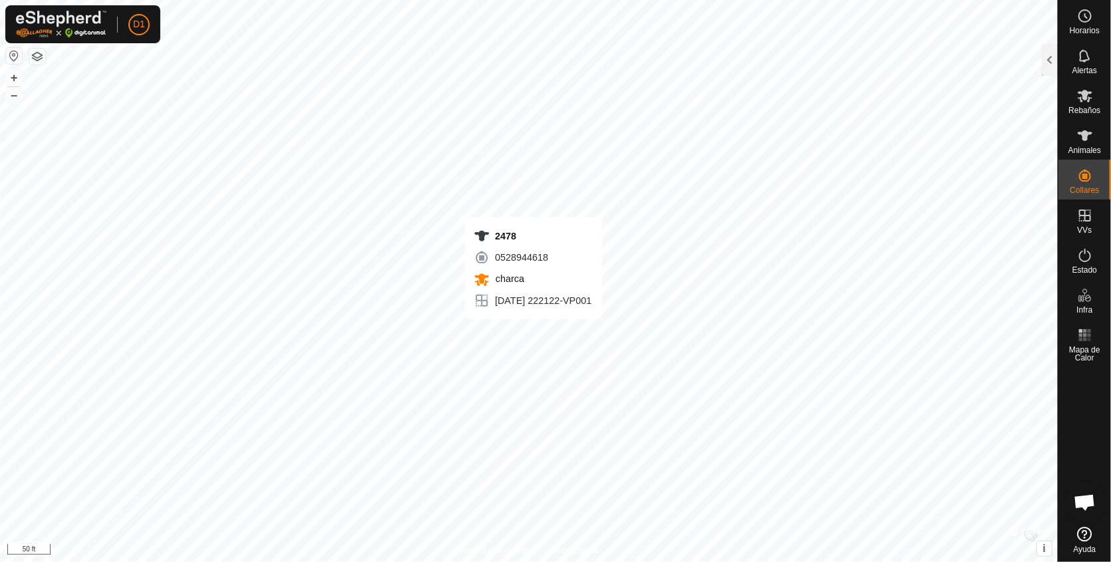 The width and height of the screenshot is (1111, 562). Describe the element at coordinates (1085, 354) in the screenshot. I see `span: Mapa de Calor` at that location.